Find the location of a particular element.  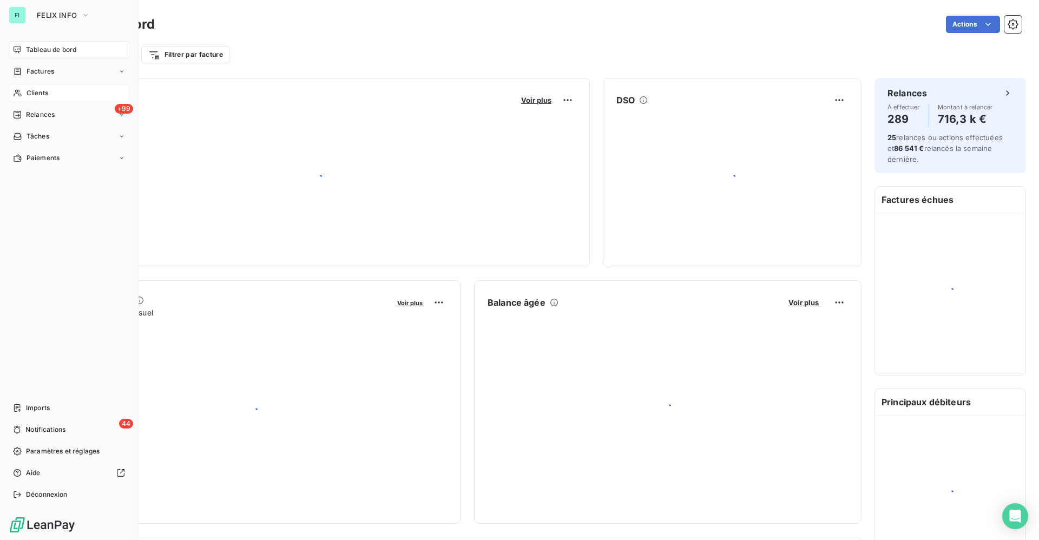

h4: 289 is located at coordinates (903, 119).